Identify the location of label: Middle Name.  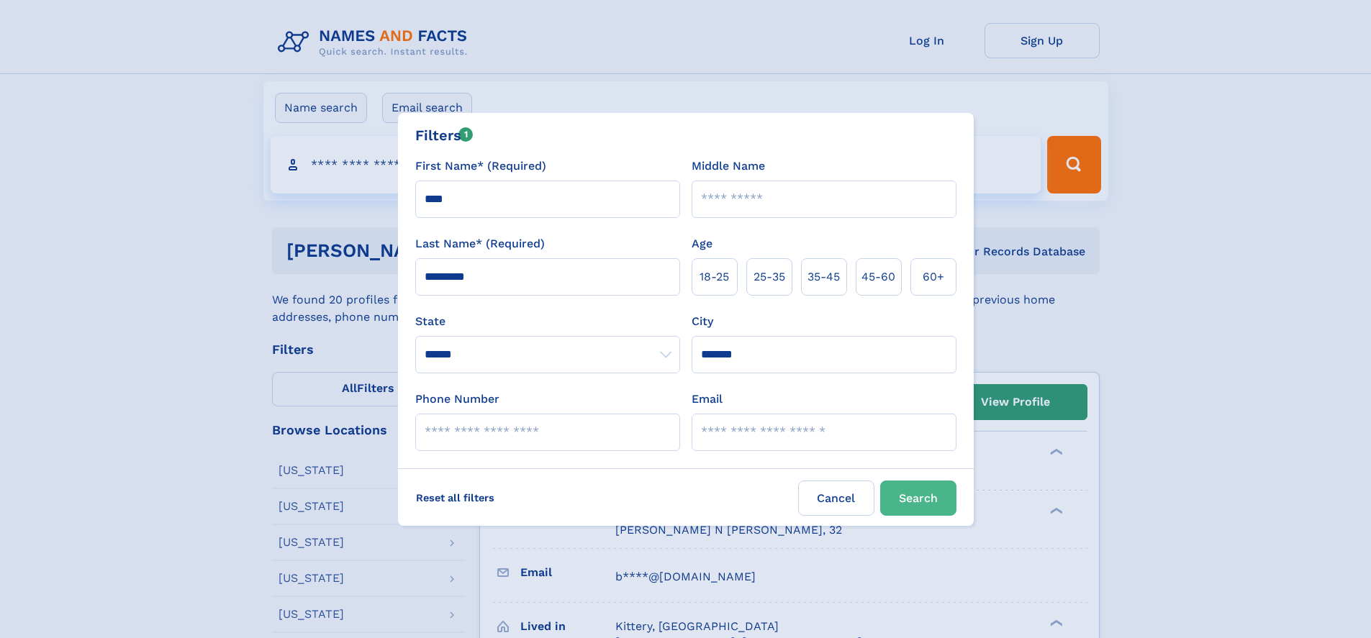
(728, 166).